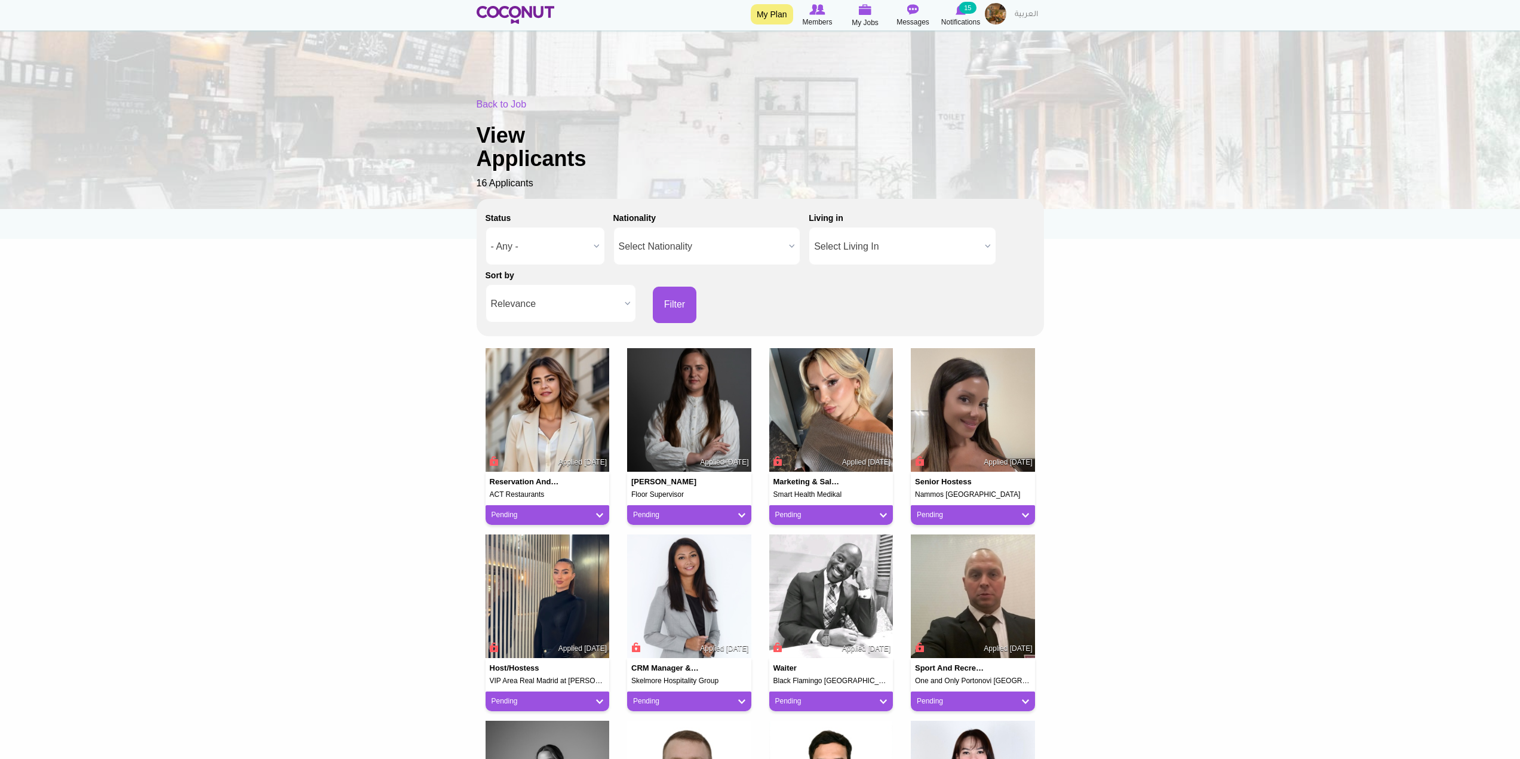  I want to click on h4: Reservation and Guest Relation Manager, so click(524, 482).